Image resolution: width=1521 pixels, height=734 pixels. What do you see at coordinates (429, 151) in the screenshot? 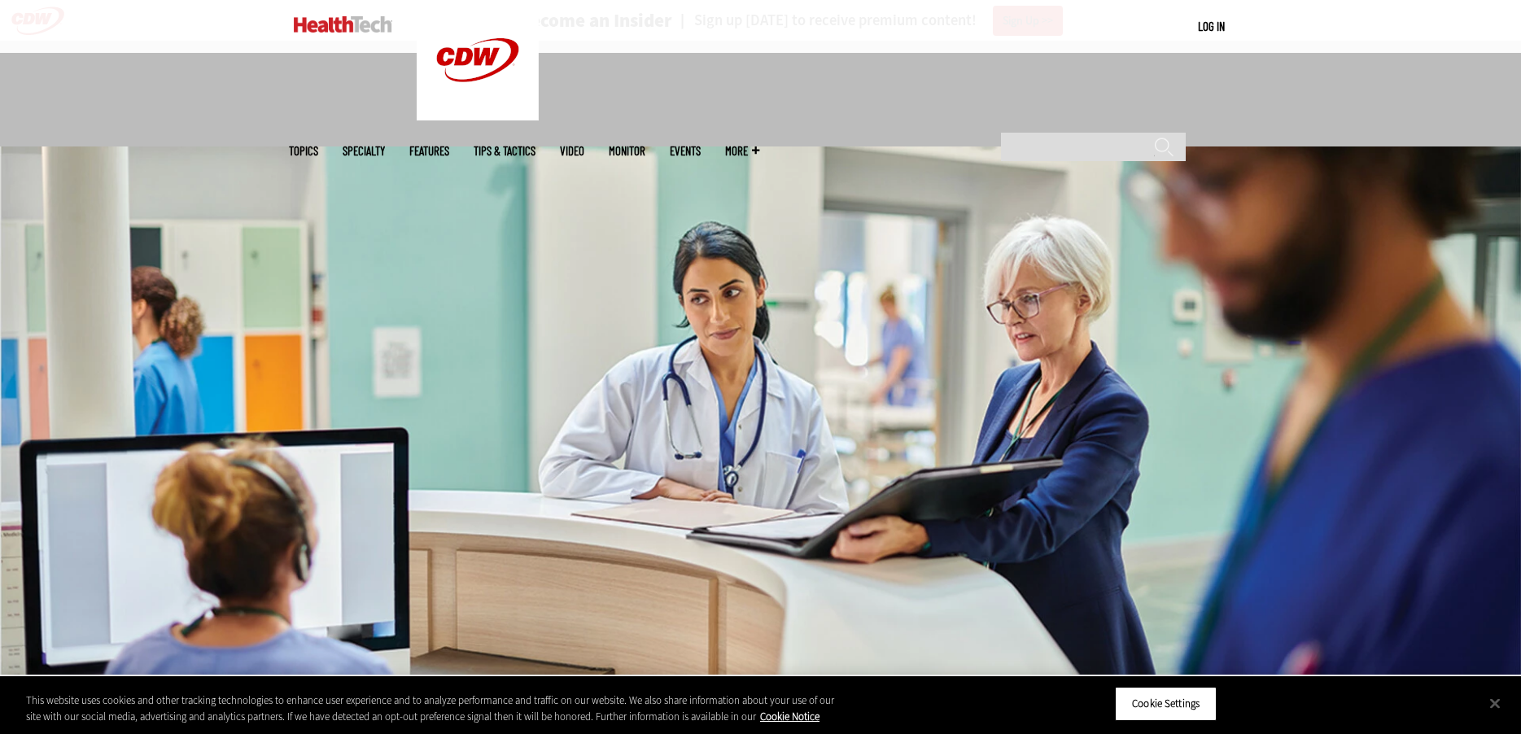
I see `a: Features` at bounding box center [429, 151].